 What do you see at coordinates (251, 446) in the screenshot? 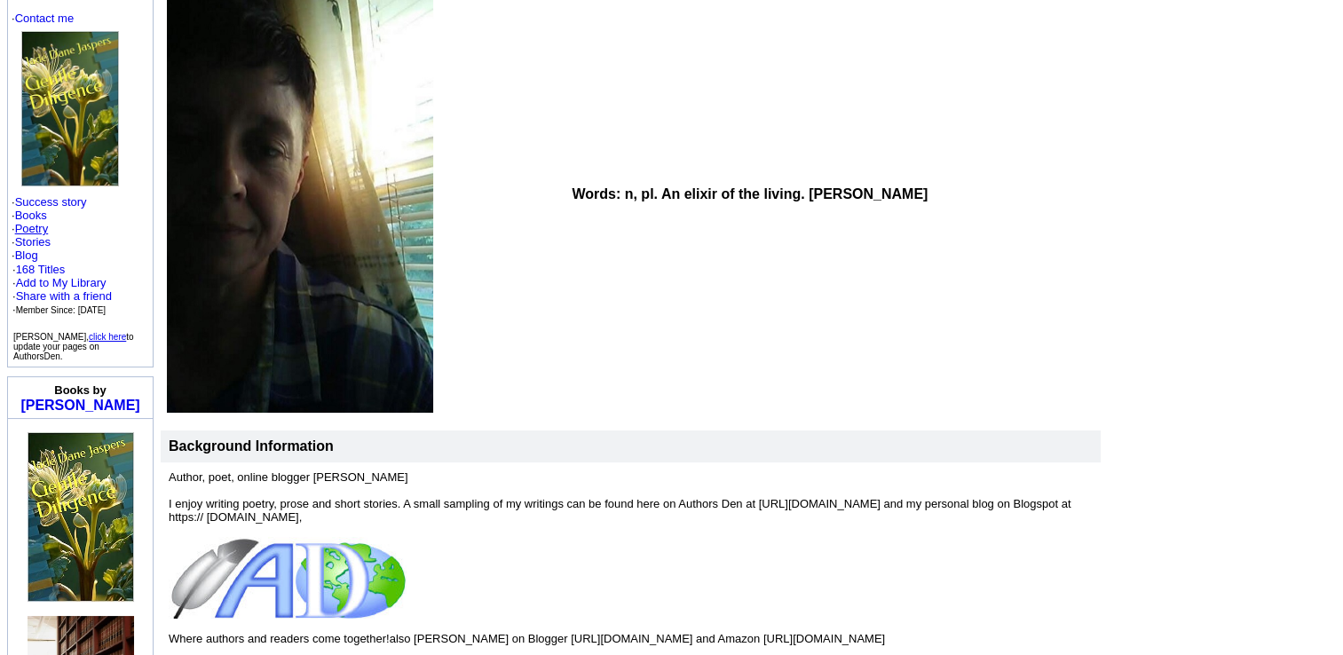
I see `b: Background Information` at bounding box center [251, 446].